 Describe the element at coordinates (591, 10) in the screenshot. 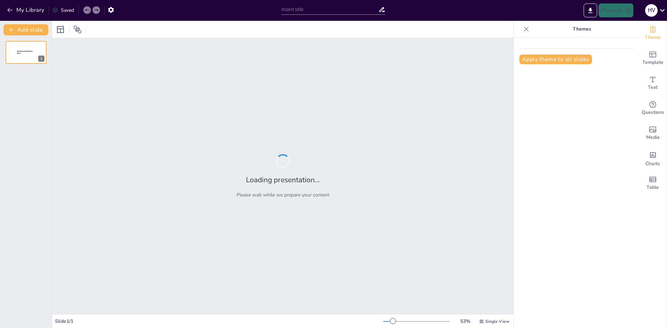

I see `button: Export to PowerPoint` at that location.